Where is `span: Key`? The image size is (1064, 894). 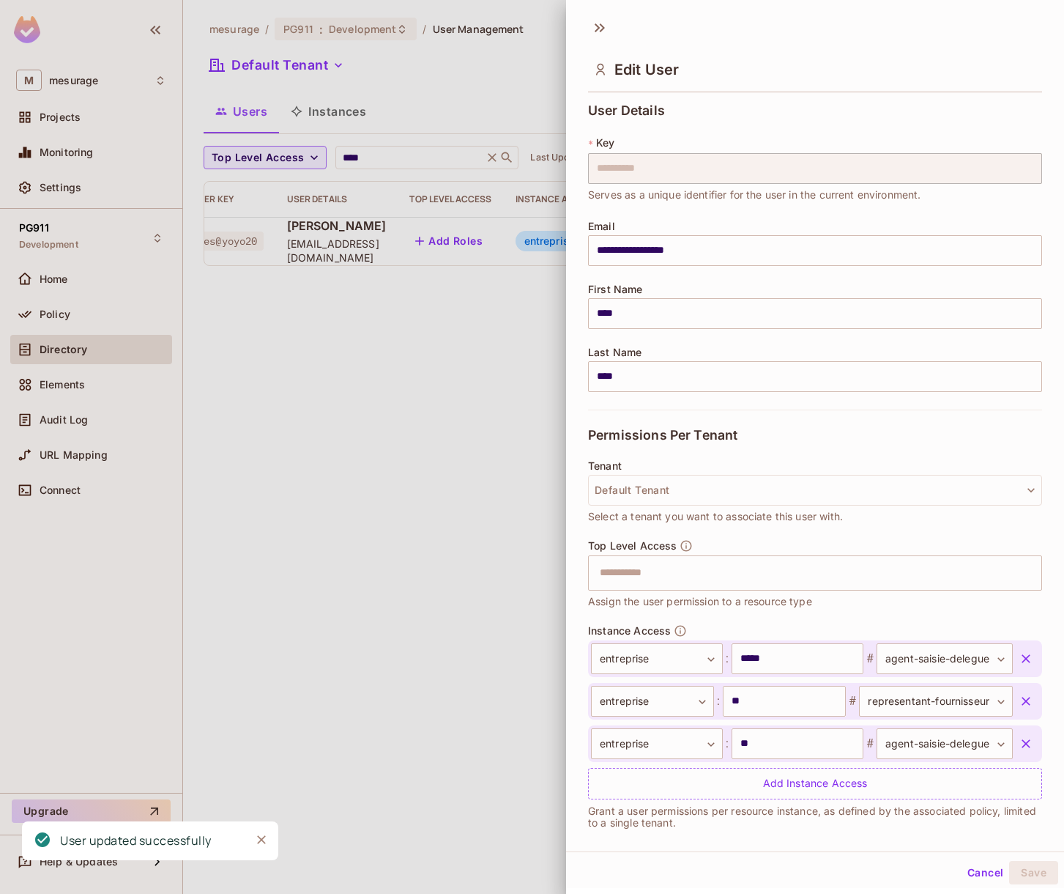 span: Key is located at coordinates (605, 143).